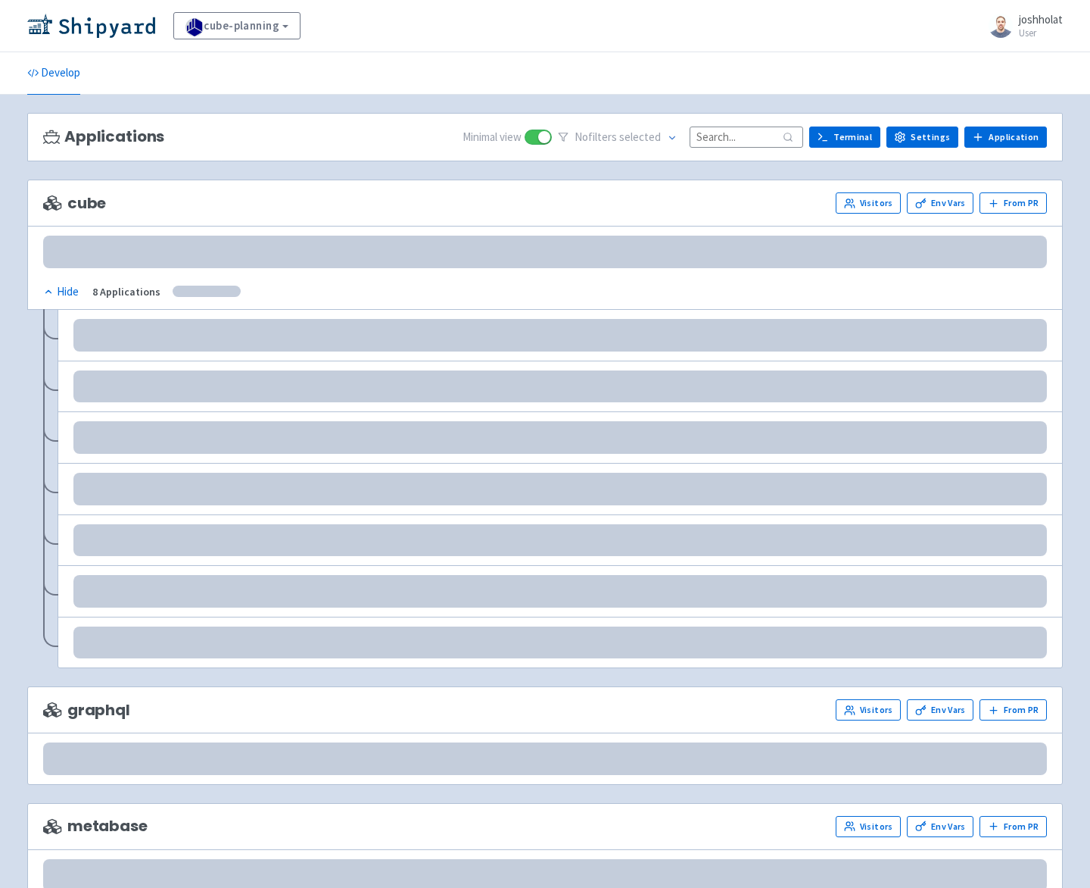 Image resolution: width=1090 pixels, height=888 pixels. What do you see at coordinates (126, 292) in the screenshot?
I see `div: 8 Applications` at bounding box center [126, 292].